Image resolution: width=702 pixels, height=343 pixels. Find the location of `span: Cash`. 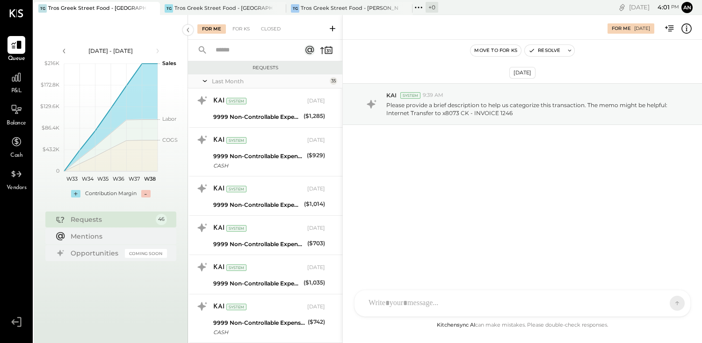

span: Cash is located at coordinates (16, 156).